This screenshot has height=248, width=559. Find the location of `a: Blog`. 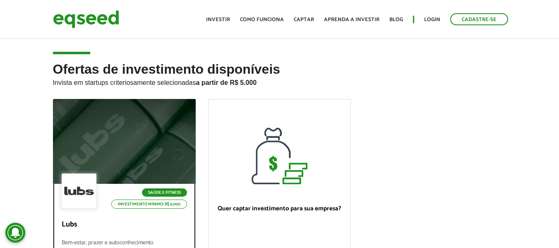

a: Blog is located at coordinates (396, 19).